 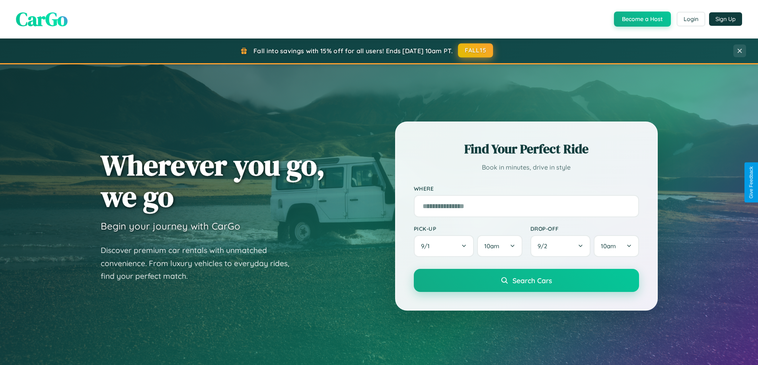 What do you see at coordinates (200, 264) in the screenshot?
I see `p: Discover premium car rentals with unmatched convenience. From luxury vehicles to everyday rides, ...` at bounding box center [200, 264].